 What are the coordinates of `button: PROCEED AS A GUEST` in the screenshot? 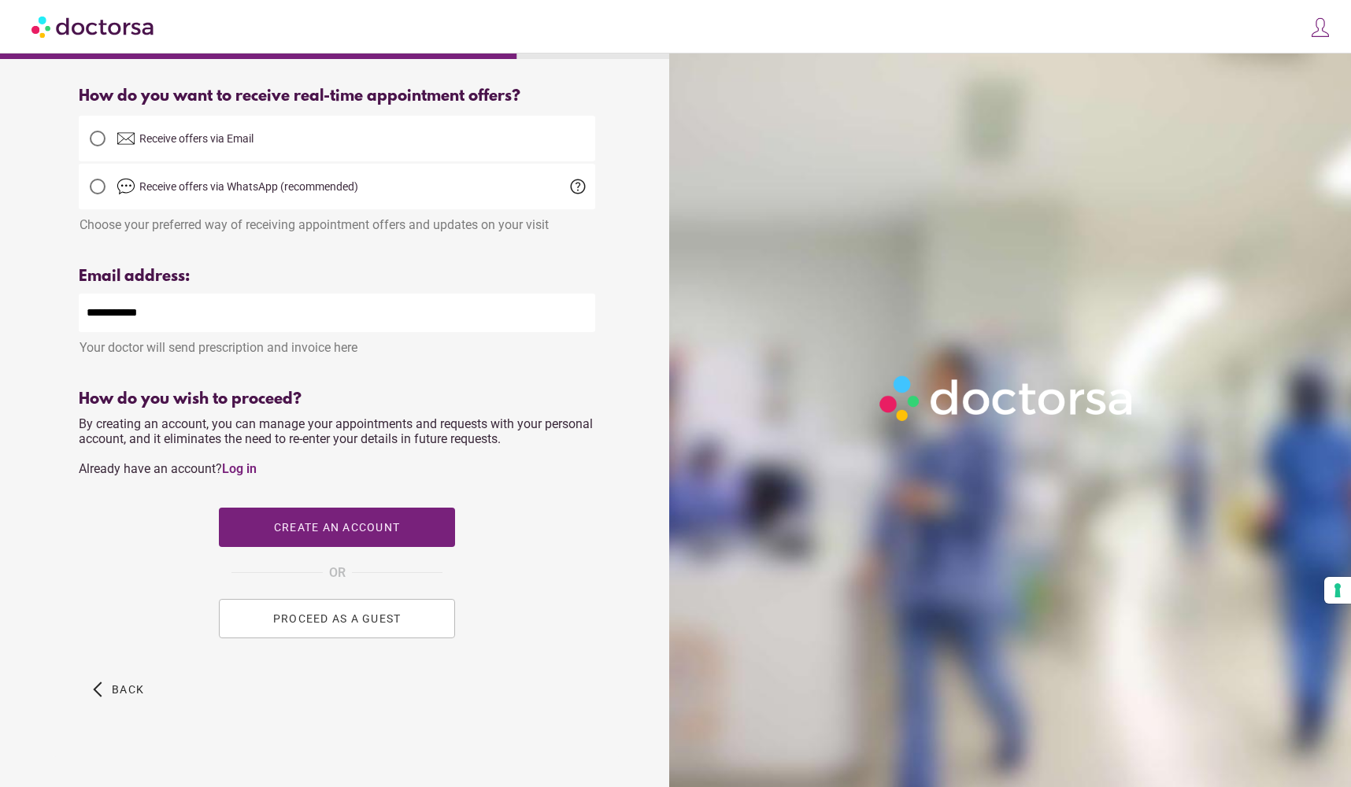 It's located at (337, 619).